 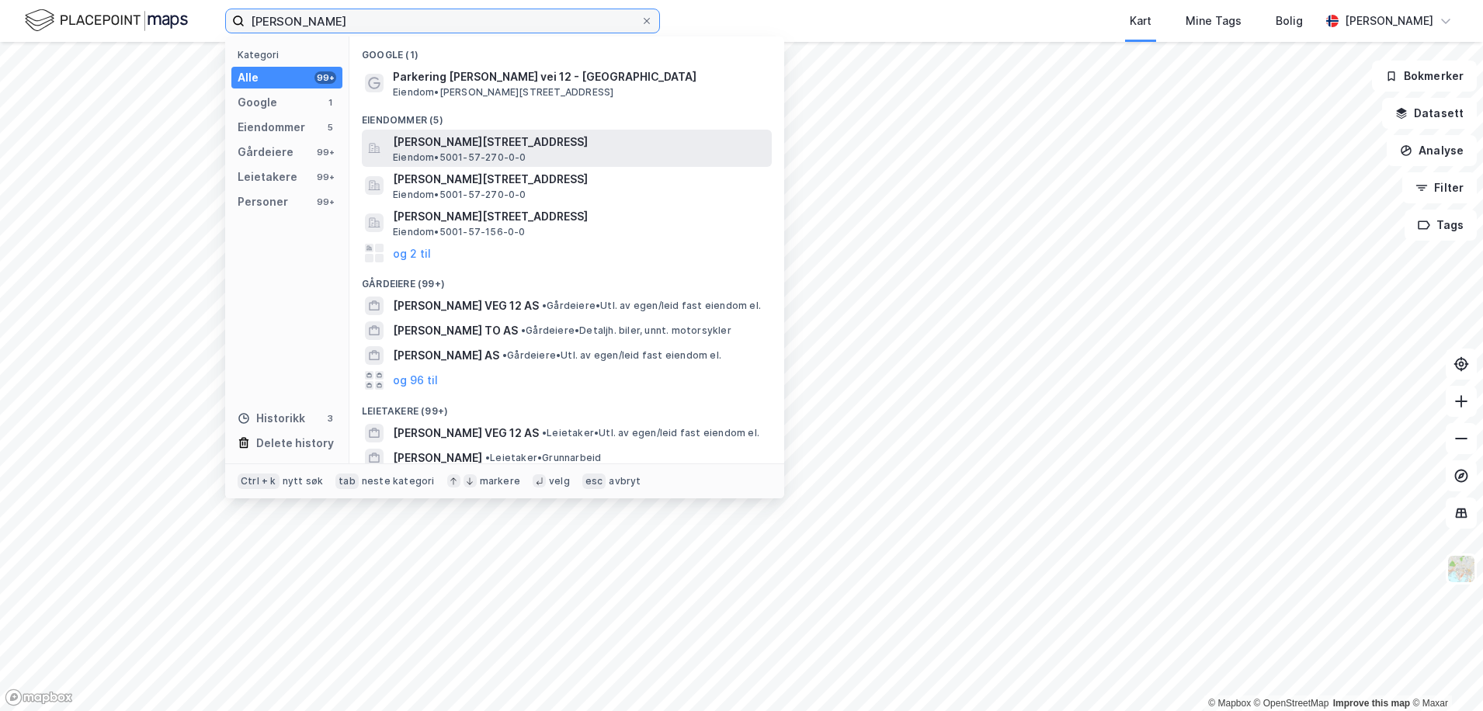 What do you see at coordinates (651, 433) in the screenshot?
I see `span: Leietaker • Utl. av egen/leid fast eiendom el.` at bounding box center [651, 433].